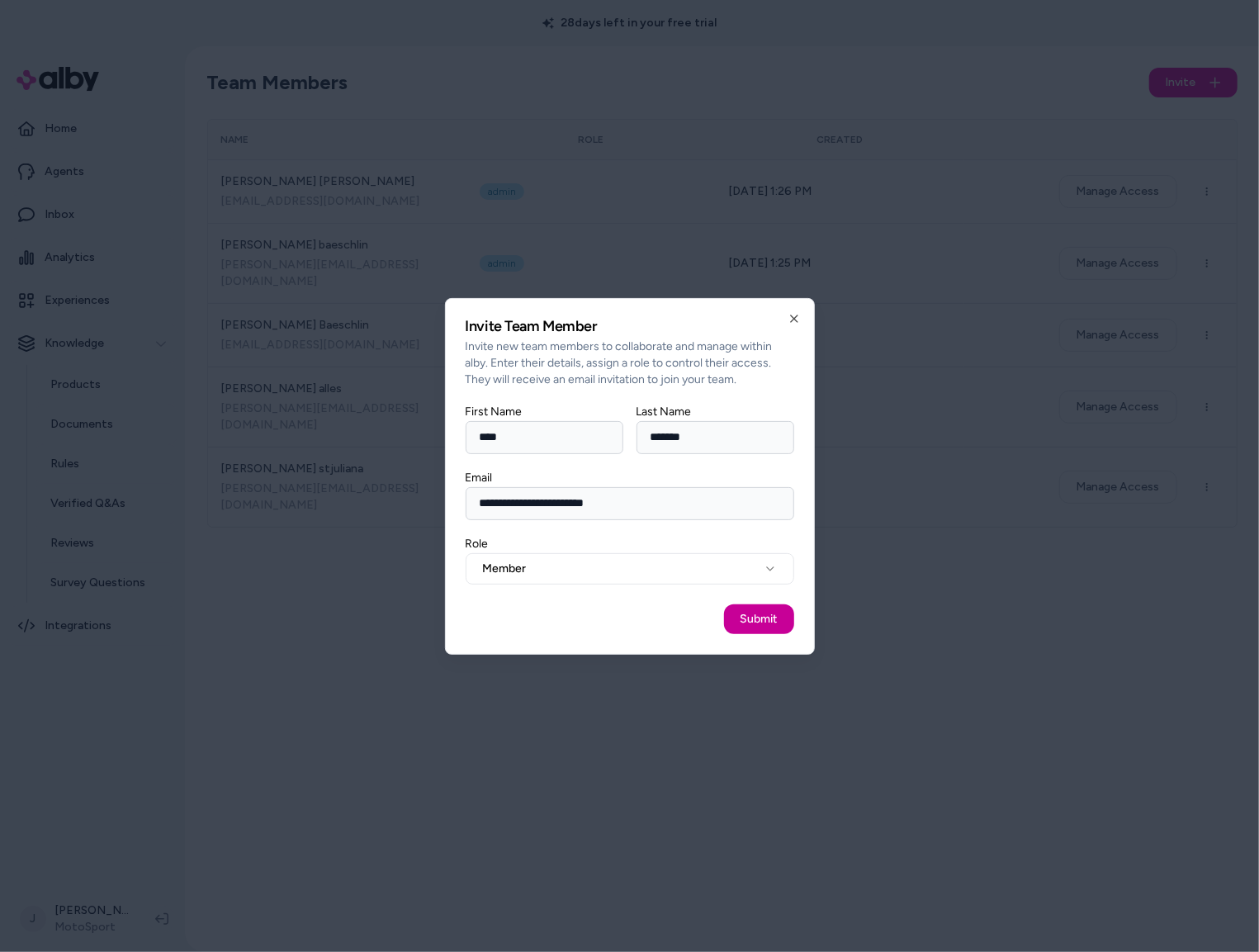 This screenshot has width=1259, height=952. Describe the element at coordinates (630, 327) in the screenshot. I see `h2: Invite Team Member` at that location.